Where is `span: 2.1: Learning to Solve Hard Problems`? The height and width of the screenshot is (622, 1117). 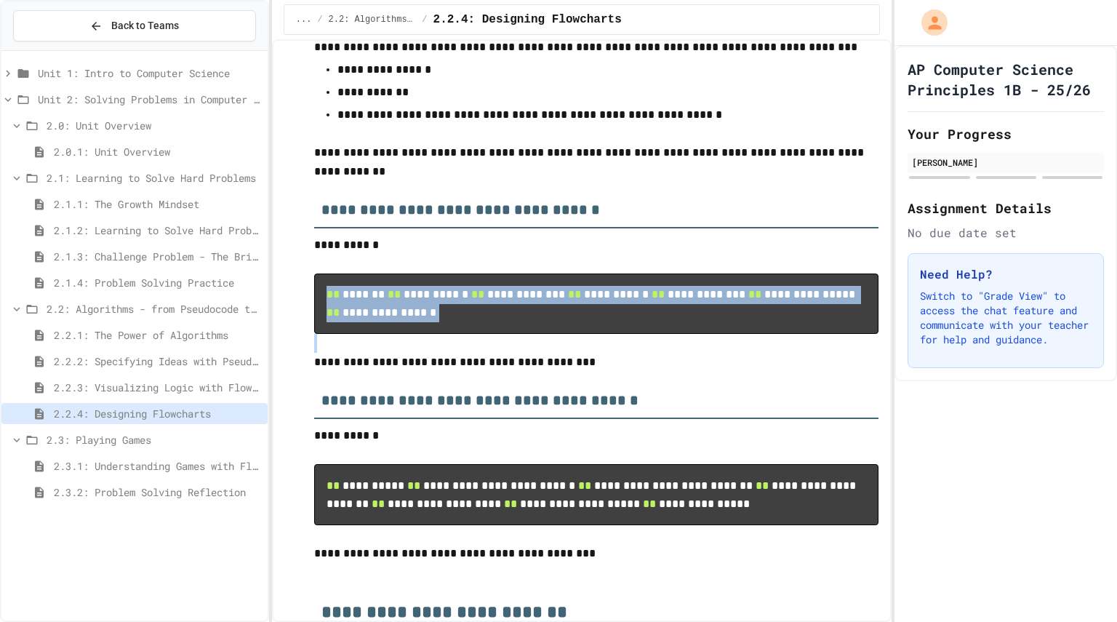
span: 2.1: Learning to Solve Hard Problems is located at coordinates (154, 177).